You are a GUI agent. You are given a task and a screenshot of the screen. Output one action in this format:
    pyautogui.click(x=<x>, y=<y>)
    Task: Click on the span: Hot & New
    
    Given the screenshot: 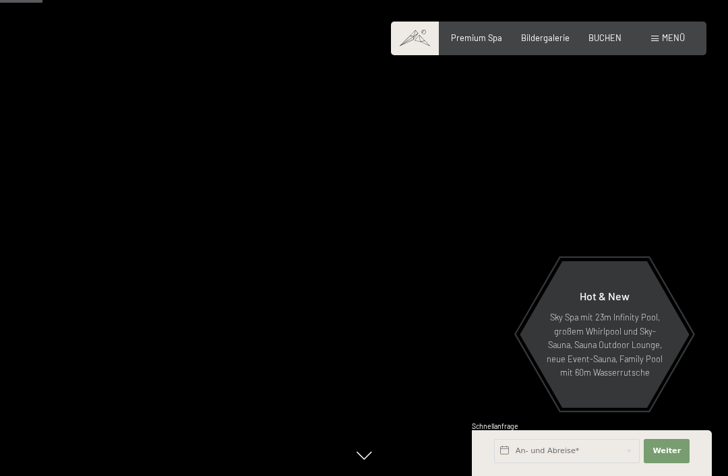 What is the action you would take?
    pyautogui.click(x=604, y=296)
    